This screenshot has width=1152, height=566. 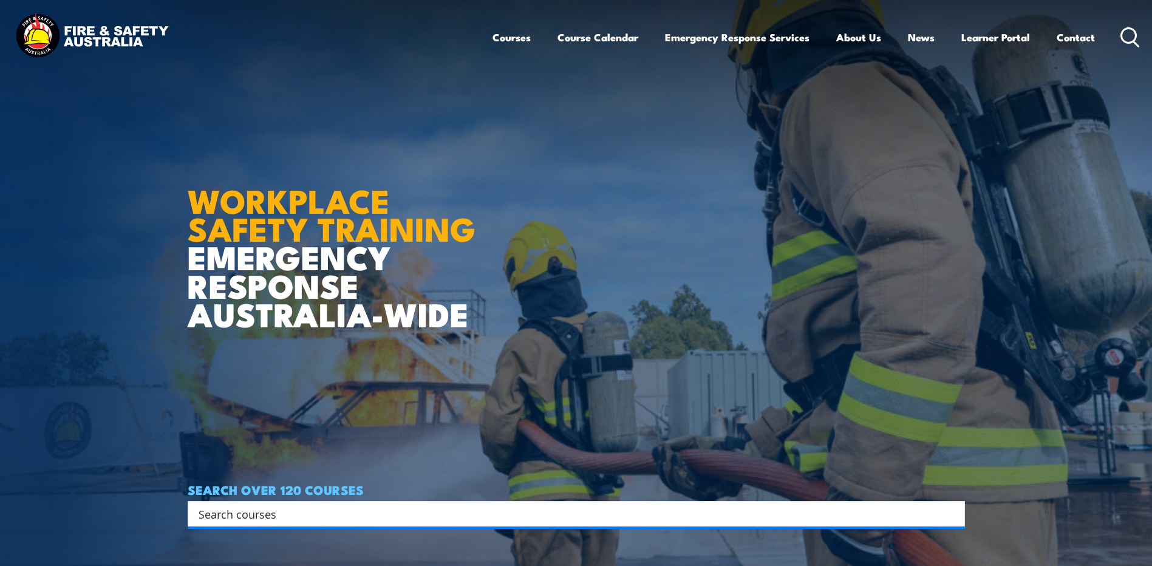 I want to click on strong: WORKPLACE SAFETY TRAINING, so click(x=331, y=214).